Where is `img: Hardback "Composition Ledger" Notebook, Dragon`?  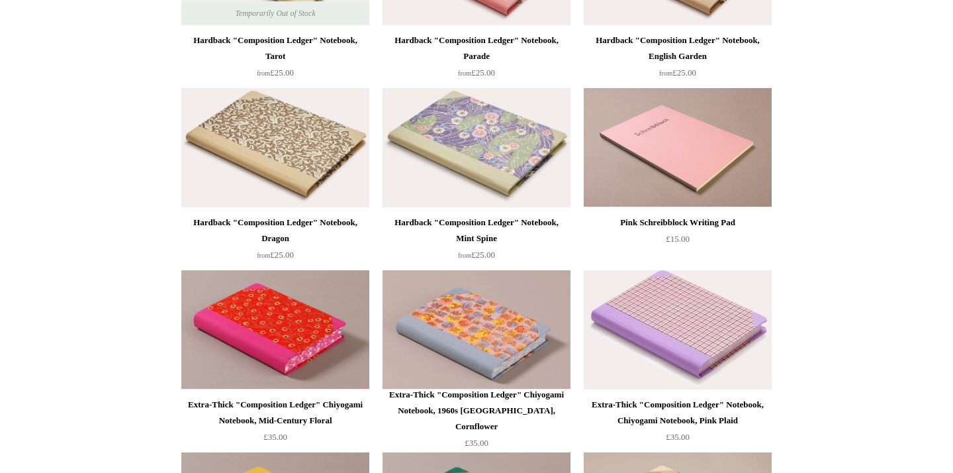 img: Hardback "Composition Ledger" Notebook, Dragon is located at coordinates (275, 148).